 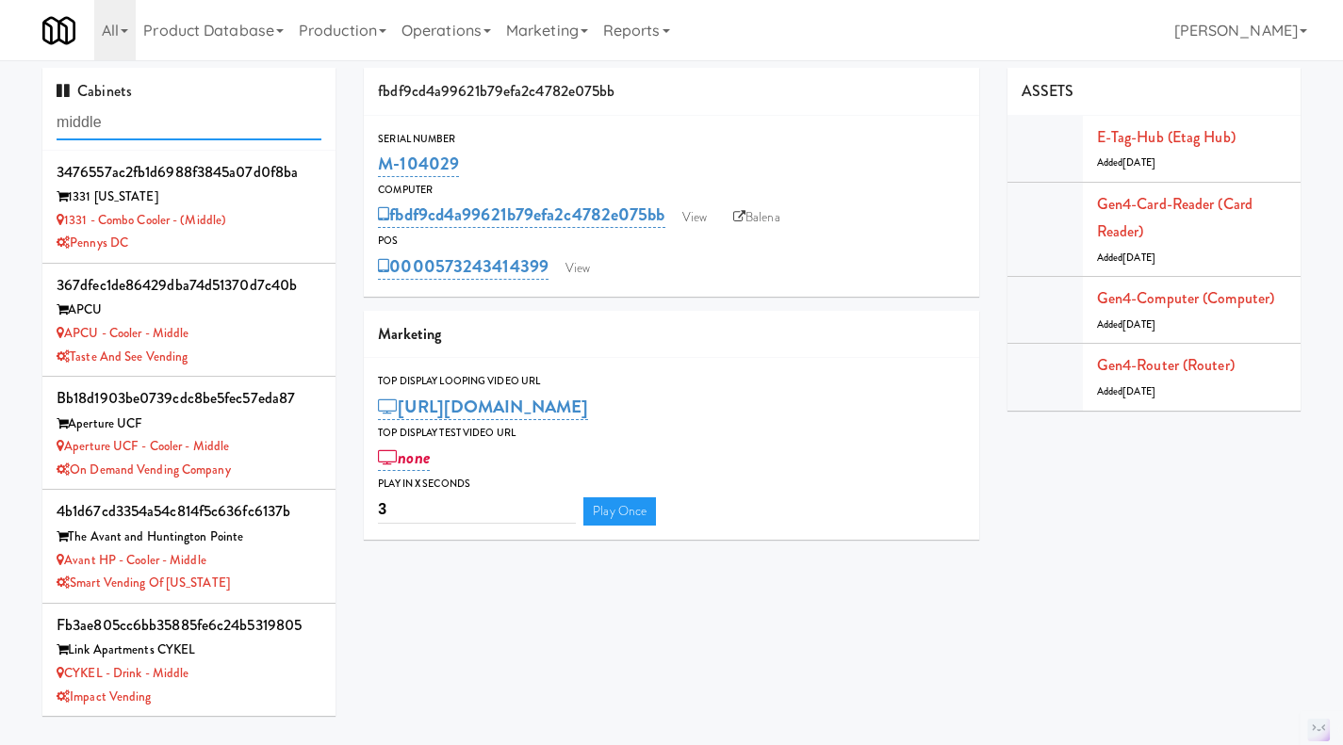 What do you see at coordinates (671, 484) in the screenshot?
I see `div: Play in X seconds` at bounding box center [671, 484].